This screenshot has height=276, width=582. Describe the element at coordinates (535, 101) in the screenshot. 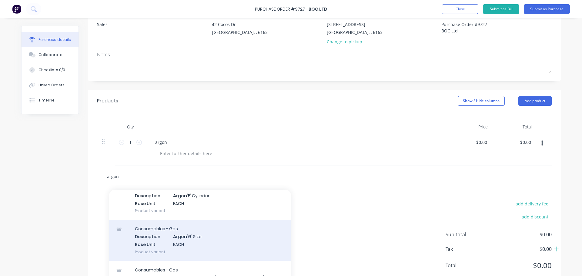

I see `button: Add product` at that location.